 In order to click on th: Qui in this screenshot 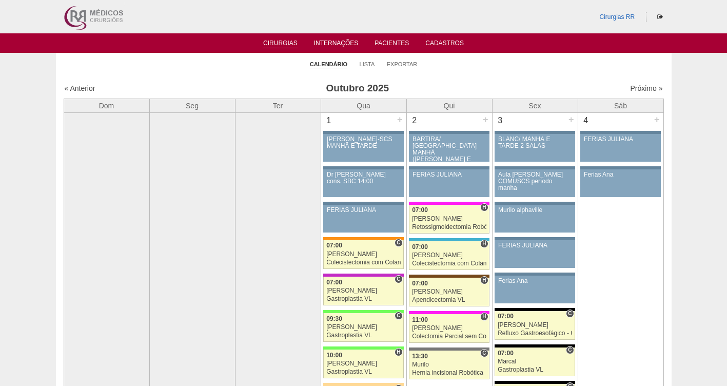, I will do `click(449, 105)`.